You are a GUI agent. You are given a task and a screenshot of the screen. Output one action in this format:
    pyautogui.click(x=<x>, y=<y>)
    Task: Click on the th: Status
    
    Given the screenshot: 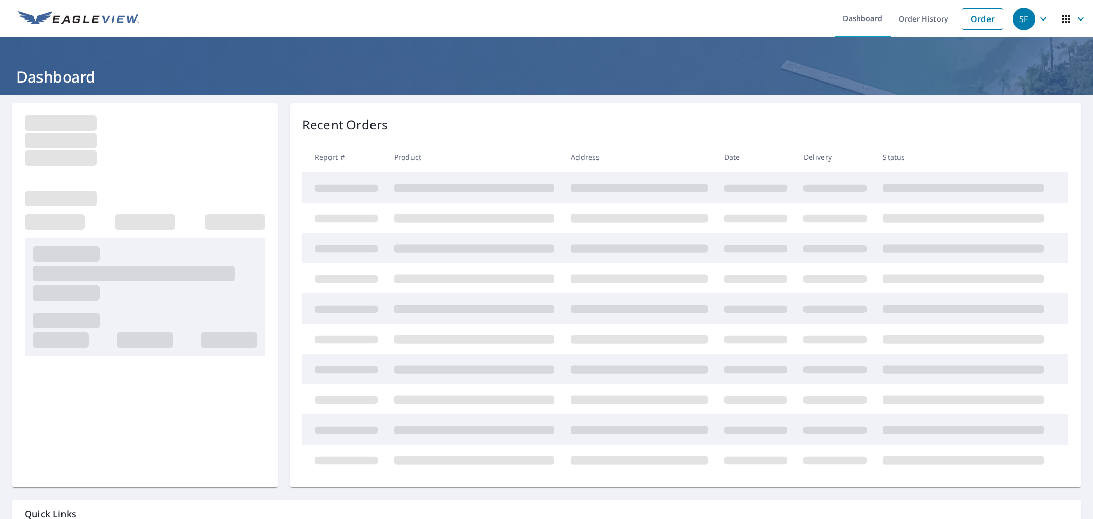 What is the action you would take?
    pyautogui.click(x=964, y=157)
    